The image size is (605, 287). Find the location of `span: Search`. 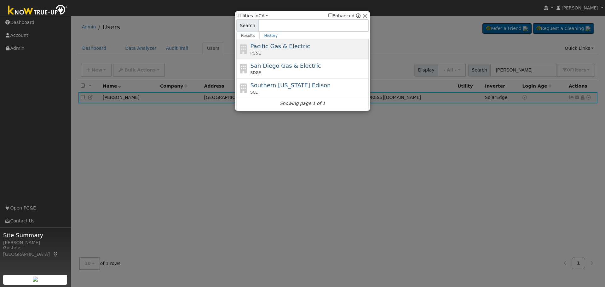

span: Search is located at coordinates (247, 26).